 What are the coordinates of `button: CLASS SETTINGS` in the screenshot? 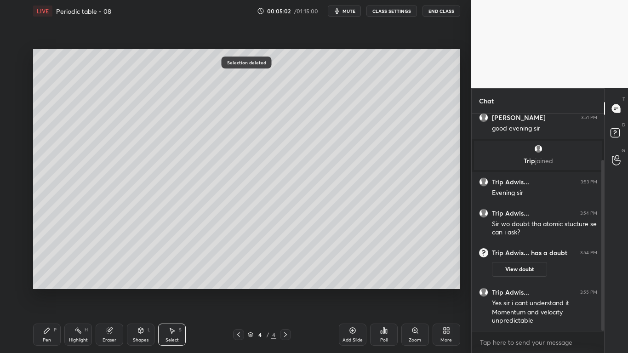 It's located at (392, 11).